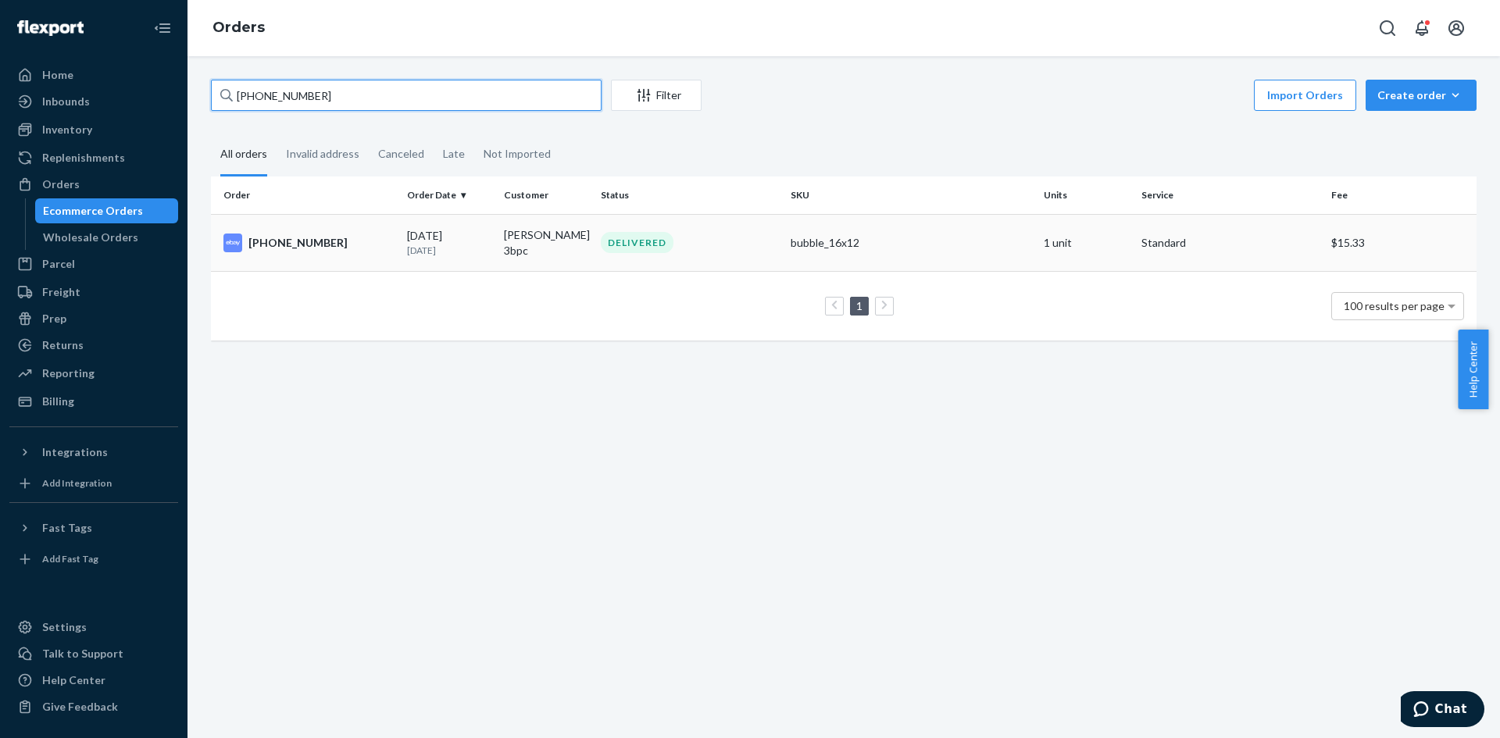 The image size is (1500, 738). What do you see at coordinates (54, 319) in the screenshot?
I see `div: Prep` at bounding box center [54, 319].